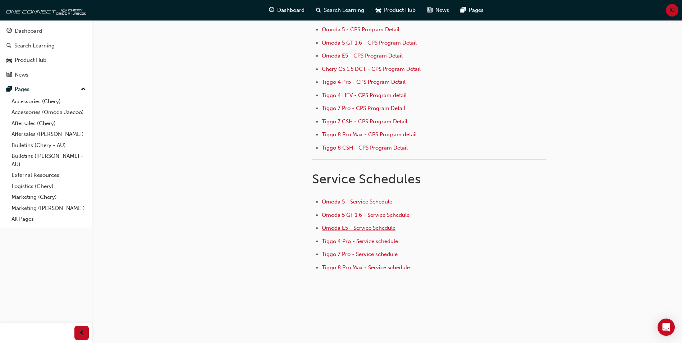 This screenshot has width=682, height=343. What do you see at coordinates (49, 112) in the screenshot?
I see `a: Accessories (Omoda Jaecoo)` at bounding box center [49, 112].